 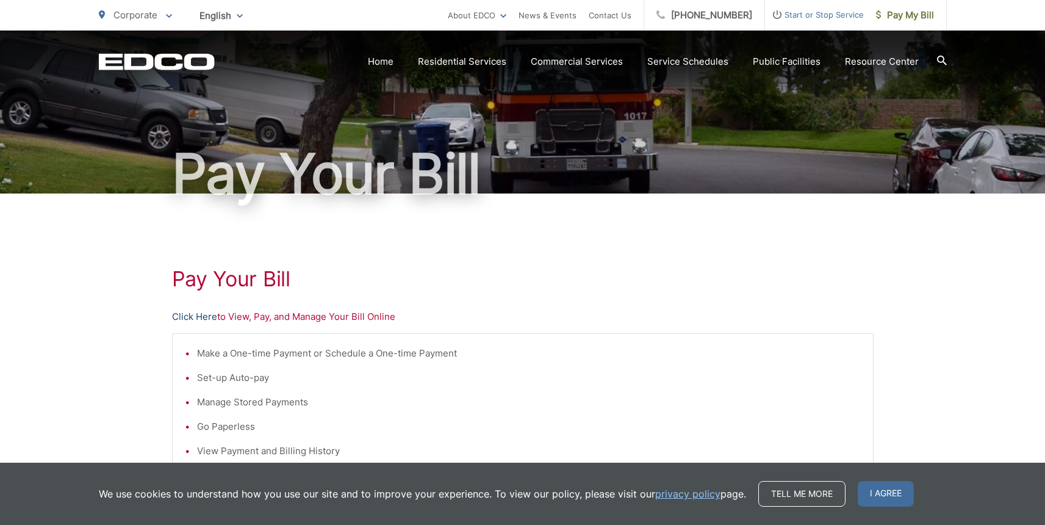 I want to click on li: Go Paperless, so click(x=529, y=426).